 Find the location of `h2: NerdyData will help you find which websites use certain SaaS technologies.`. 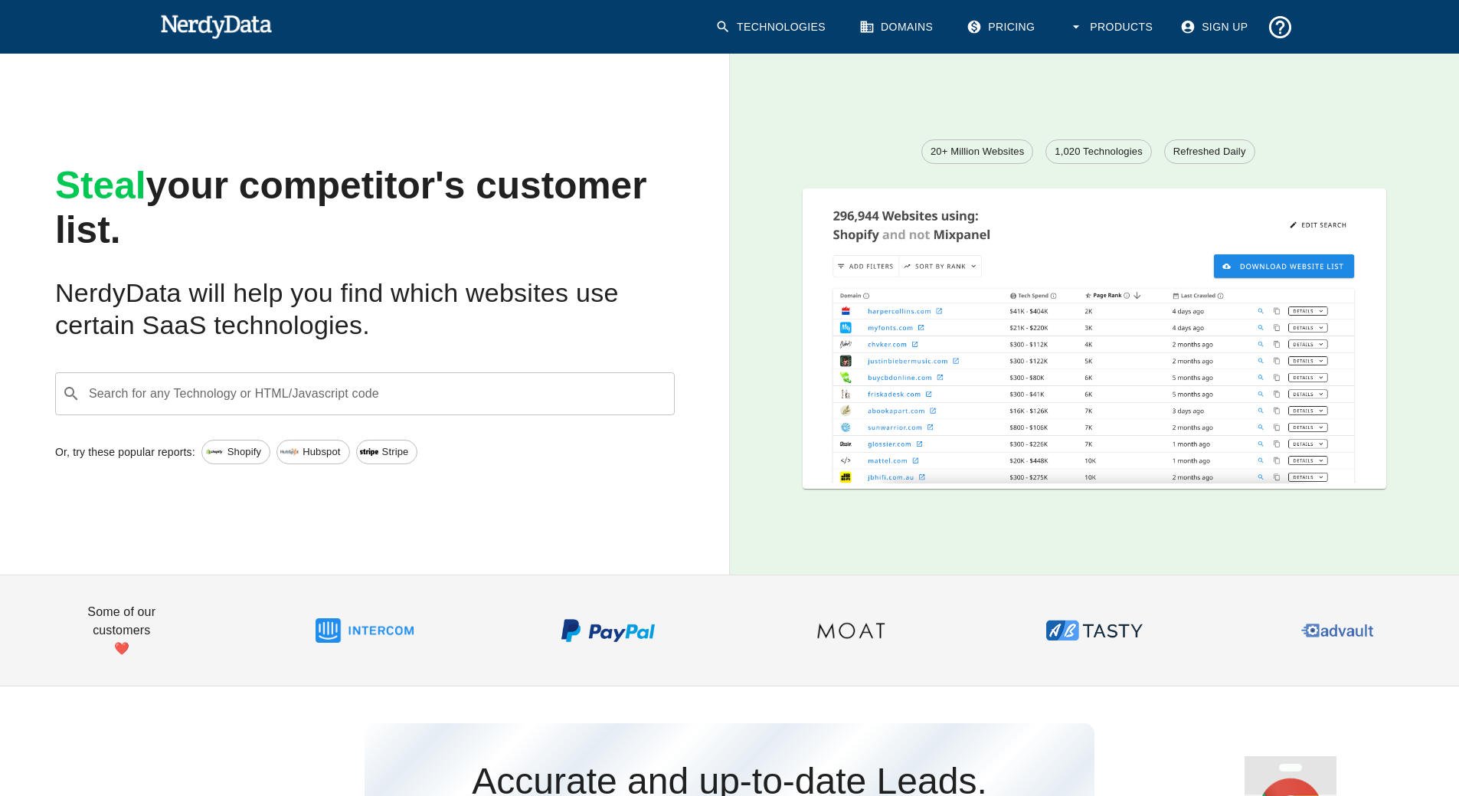

h2: NerdyData will help you find which websites use certain SaaS technologies. is located at coordinates (364, 309).